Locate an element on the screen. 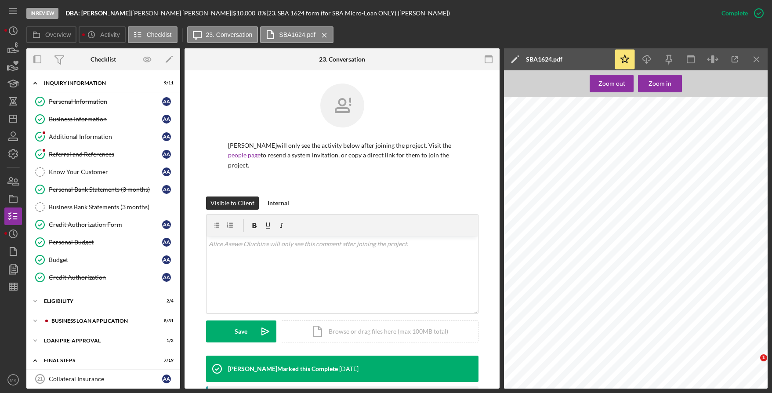 The image size is (772, 393). div: Business Information is located at coordinates (105, 119).